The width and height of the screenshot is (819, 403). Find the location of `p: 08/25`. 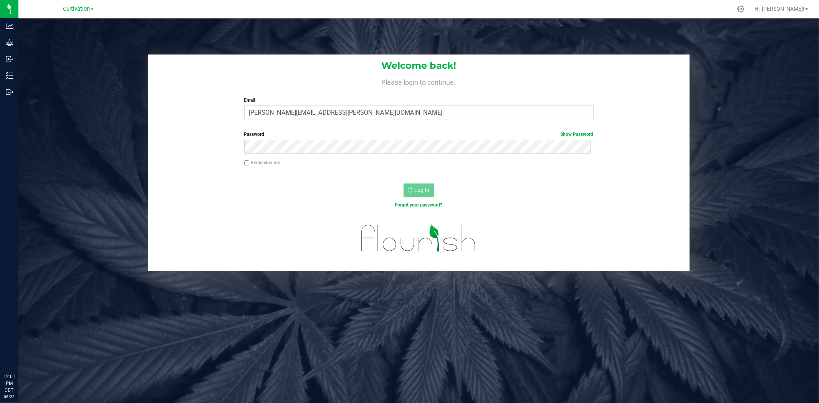

p: 08/25 is located at coordinates (9, 397).